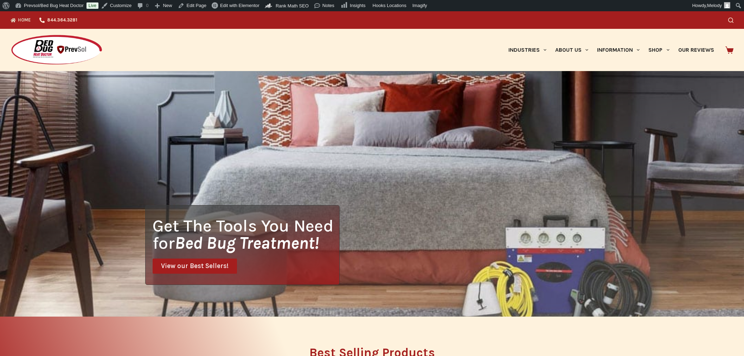 Image resolution: width=744 pixels, height=356 pixels. What do you see at coordinates (715, 5) in the screenshot?
I see `span: Melody` at bounding box center [715, 5].